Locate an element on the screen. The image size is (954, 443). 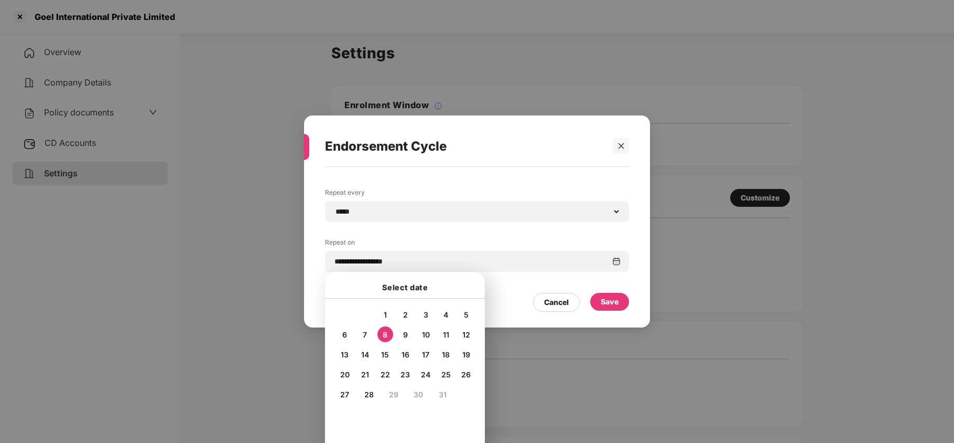
label: Repeat every is located at coordinates (477, 194).